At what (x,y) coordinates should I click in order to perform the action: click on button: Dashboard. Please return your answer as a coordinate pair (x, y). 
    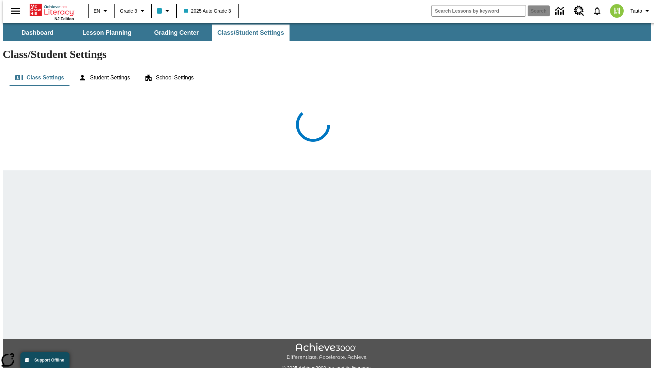
    Looking at the image, I should click on (37, 33).